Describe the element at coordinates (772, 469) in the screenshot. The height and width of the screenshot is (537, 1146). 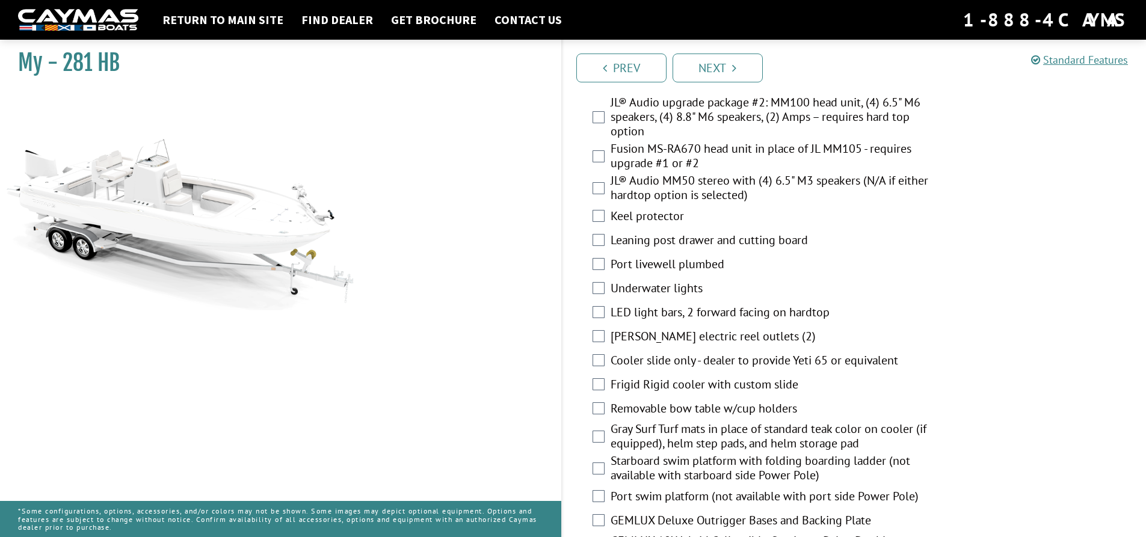
I see `label: Starboard swim platform with folding boarding ladder (not available with starboard side Power Pole)` at that location.